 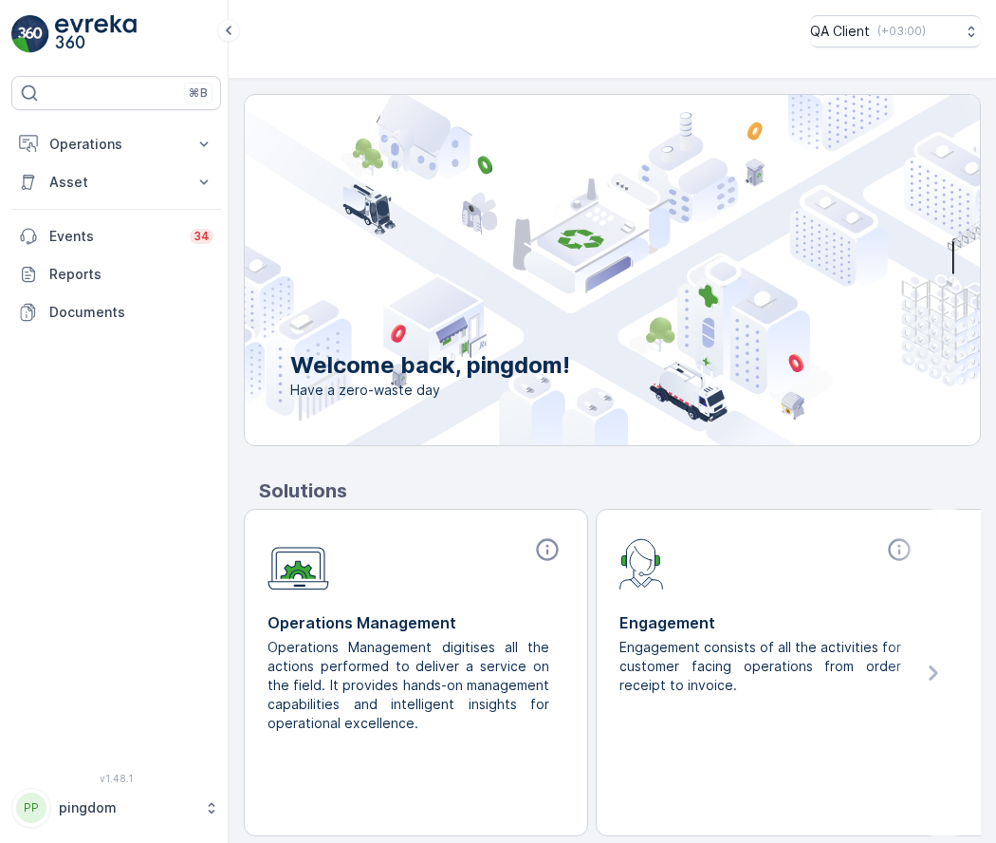 What do you see at coordinates (768, 623) in the screenshot?
I see `p: Engagement` at bounding box center [768, 623].